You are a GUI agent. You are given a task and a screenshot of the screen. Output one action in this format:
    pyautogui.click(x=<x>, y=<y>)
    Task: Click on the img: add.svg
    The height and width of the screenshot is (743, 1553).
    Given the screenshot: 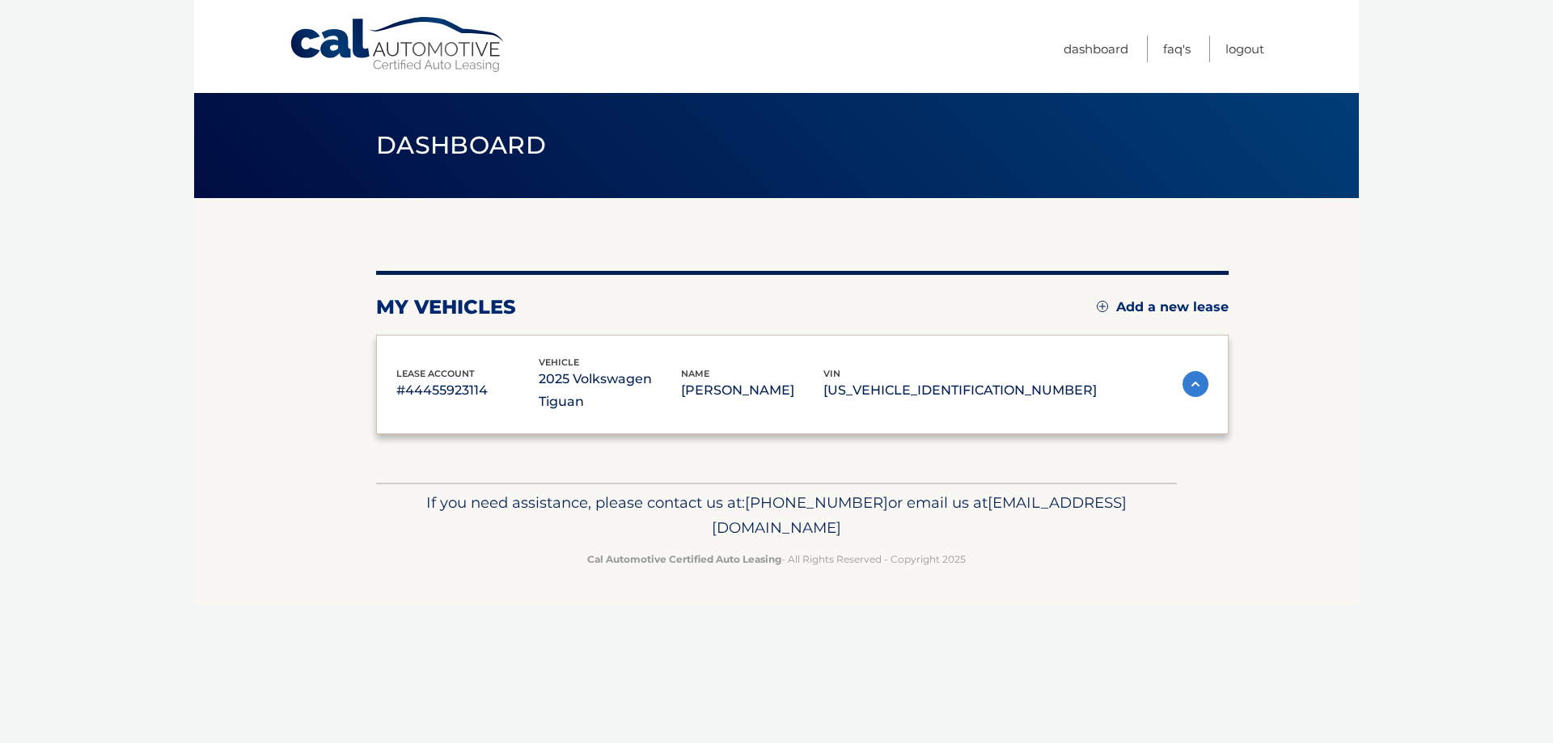 What is the action you would take?
    pyautogui.click(x=1102, y=307)
    